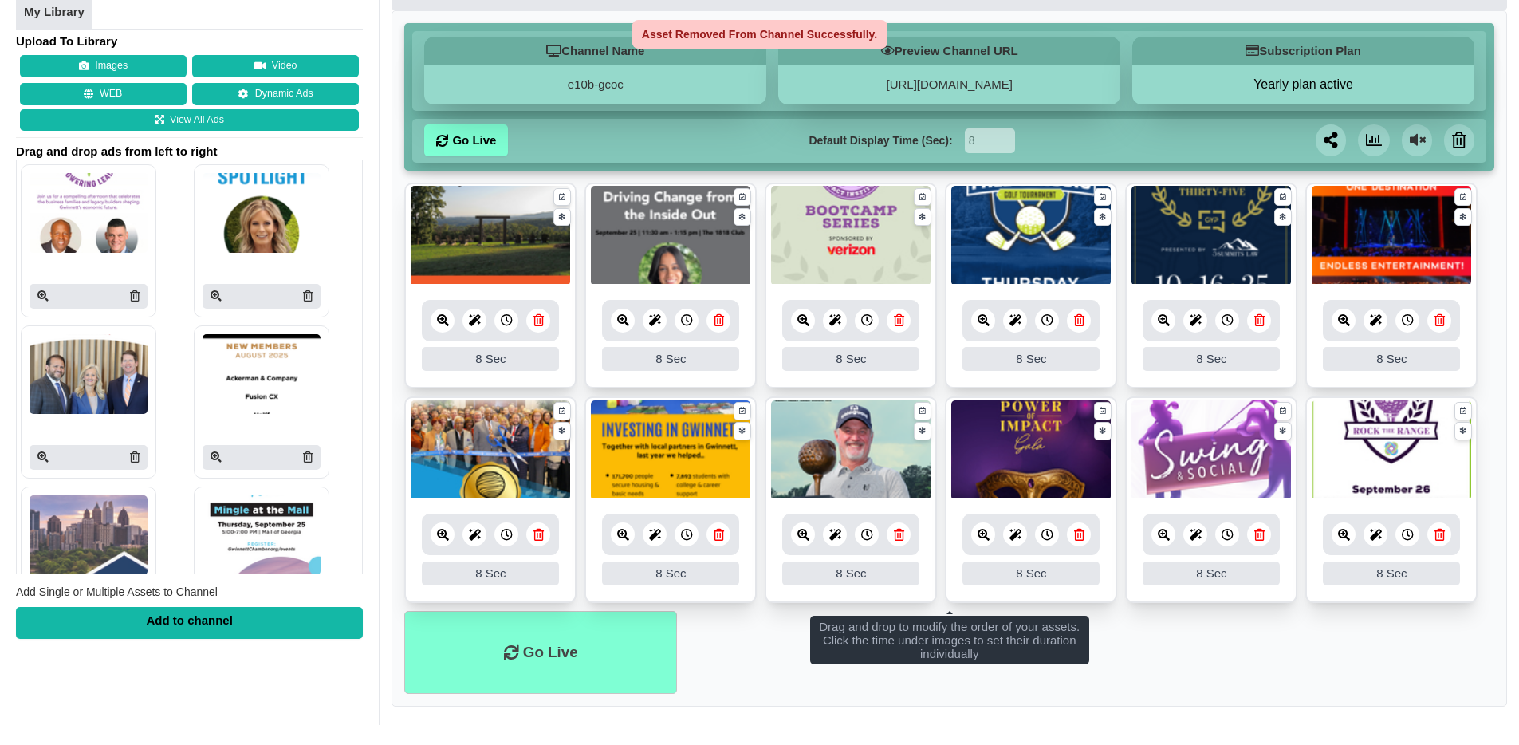 This screenshot has height=745, width=1519. What do you see at coordinates (262, 374) in the screenshot?
I see `img: P250x250 image processing20250905 996236 4a58js` at bounding box center [262, 374].